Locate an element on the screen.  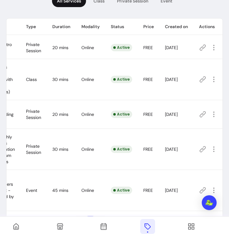
th: Status is located at coordinates (119, 27).